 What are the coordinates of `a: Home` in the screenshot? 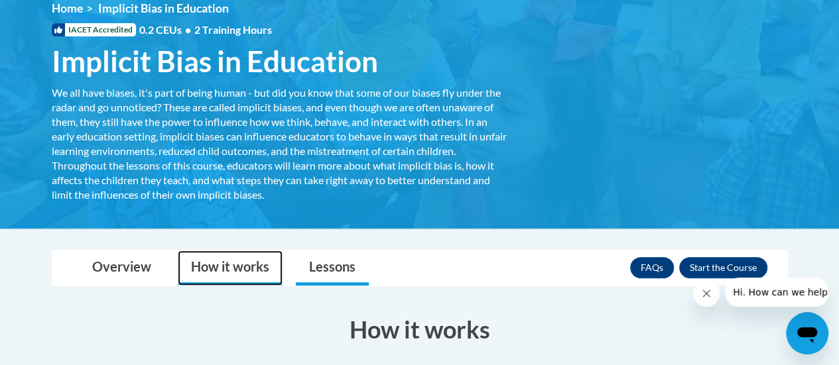 It's located at (67, 8).